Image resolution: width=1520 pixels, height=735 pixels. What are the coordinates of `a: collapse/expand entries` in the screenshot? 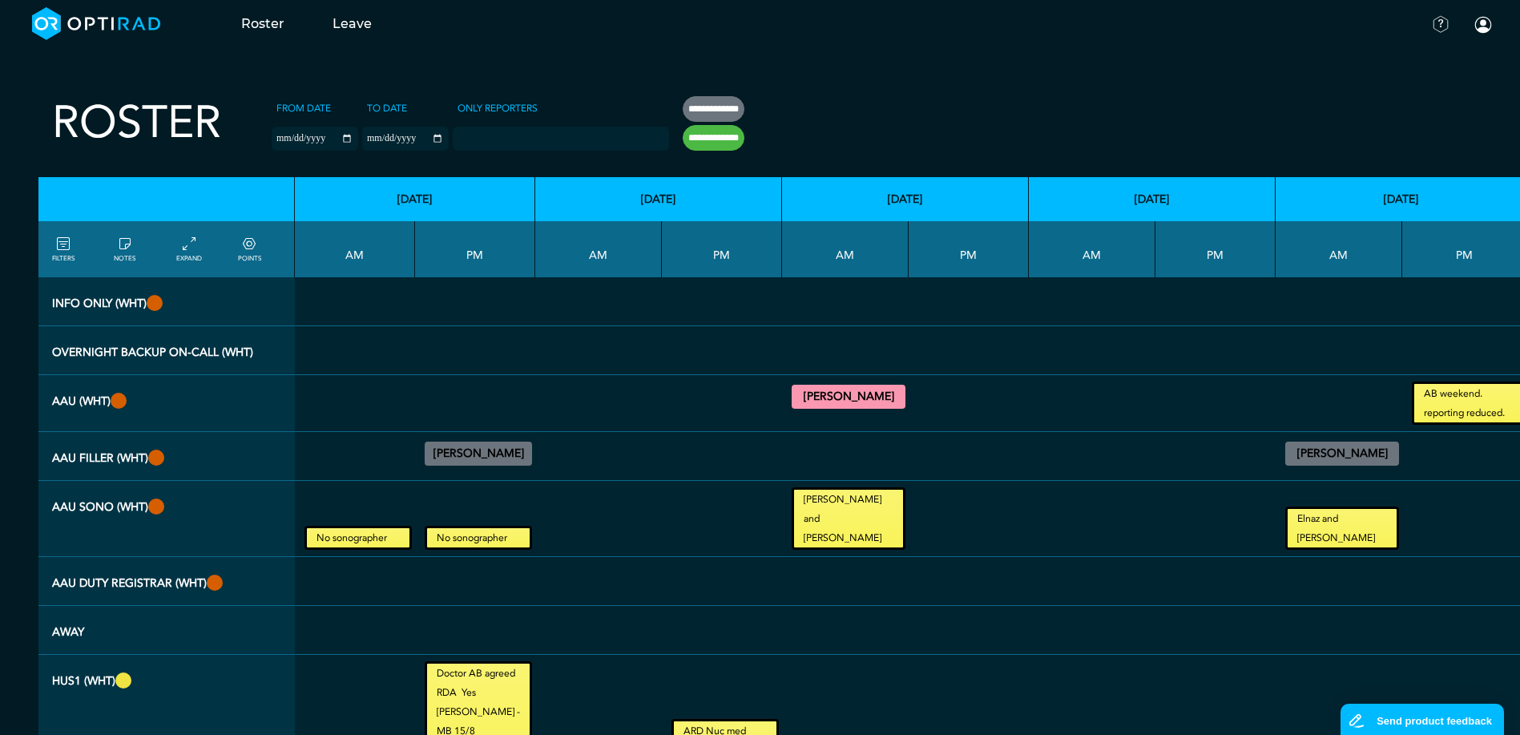 It's located at (189, 249).